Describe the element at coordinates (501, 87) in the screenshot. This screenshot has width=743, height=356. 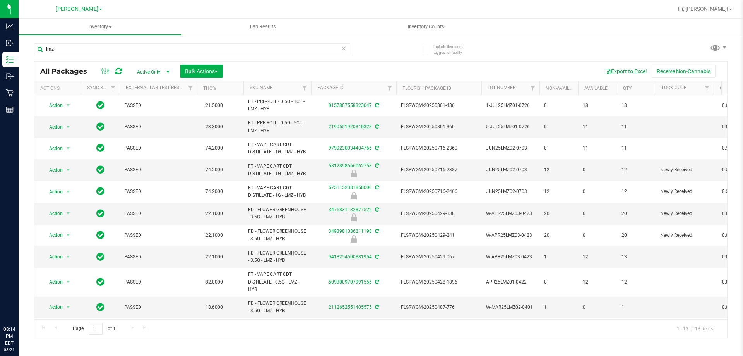
I see `a: Lot Number` at that location.